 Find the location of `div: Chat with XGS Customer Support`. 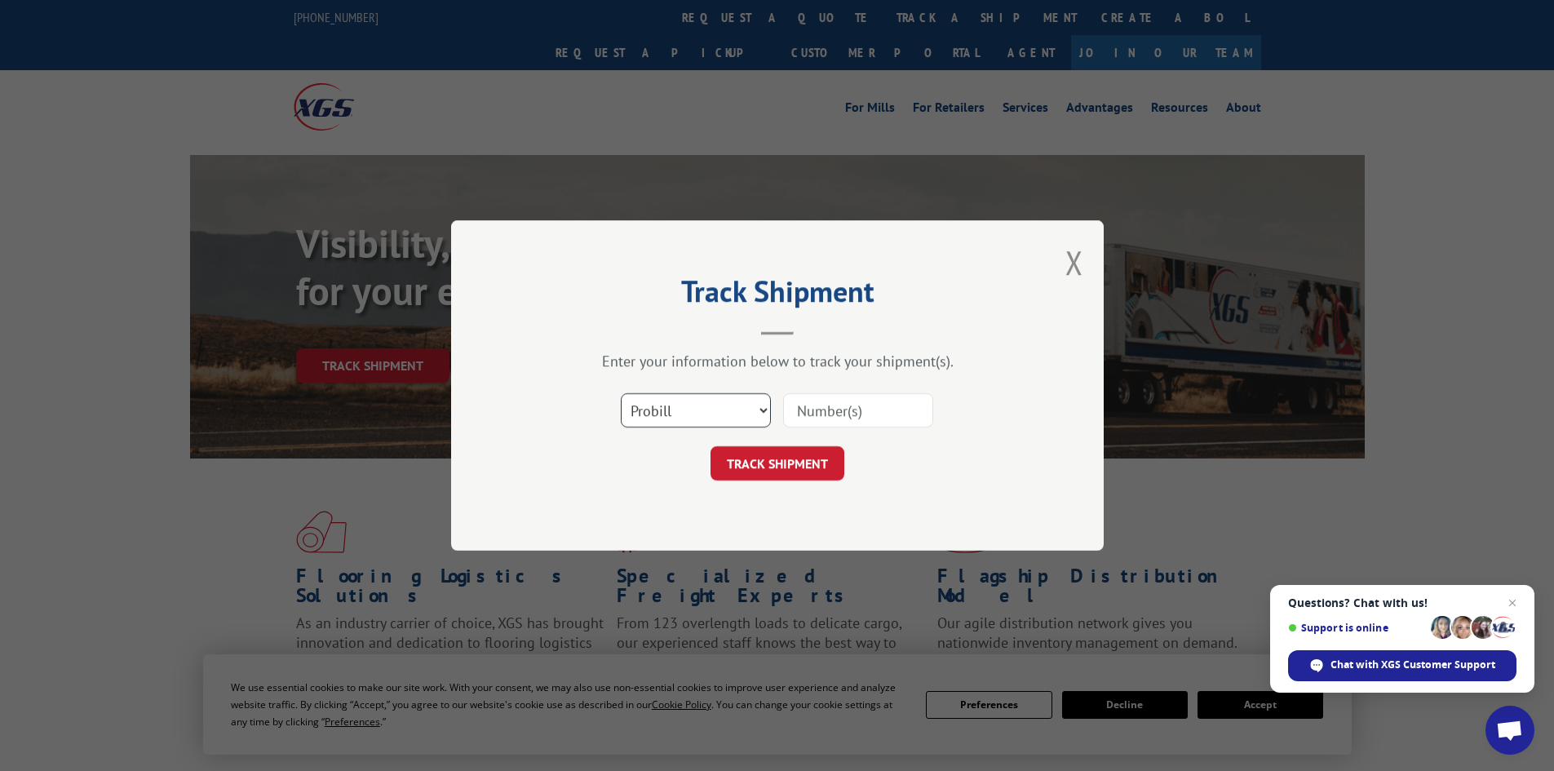

div: Chat with XGS Customer Support is located at coordinates (1402, 666).